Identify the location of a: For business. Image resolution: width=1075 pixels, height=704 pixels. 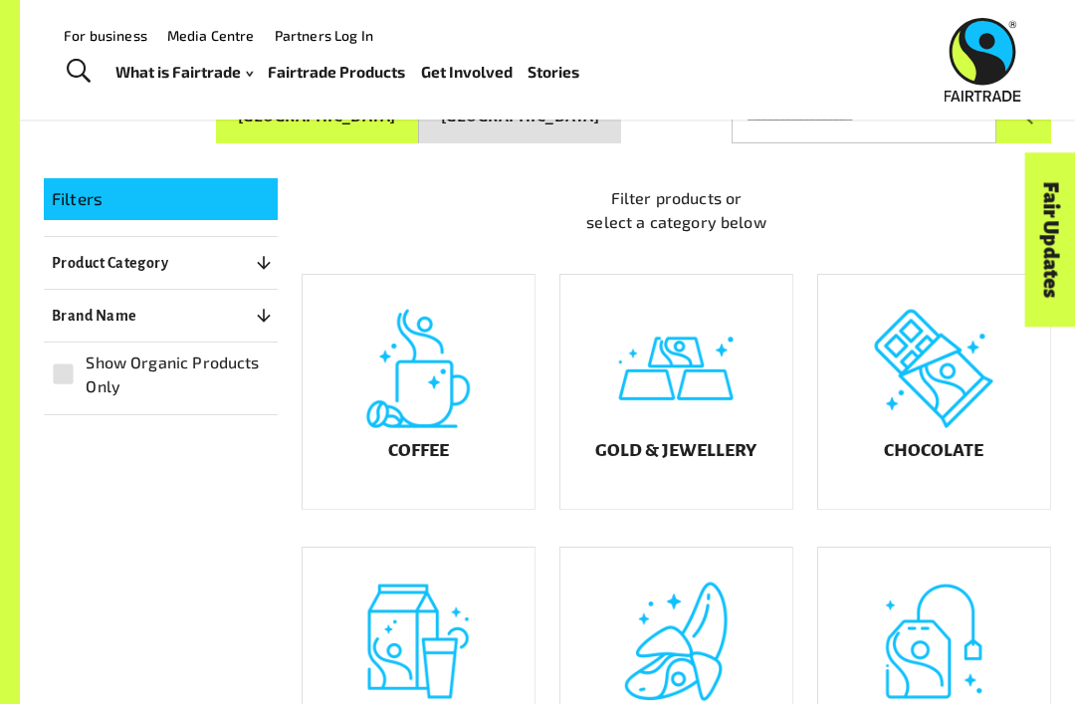
(105, 35).